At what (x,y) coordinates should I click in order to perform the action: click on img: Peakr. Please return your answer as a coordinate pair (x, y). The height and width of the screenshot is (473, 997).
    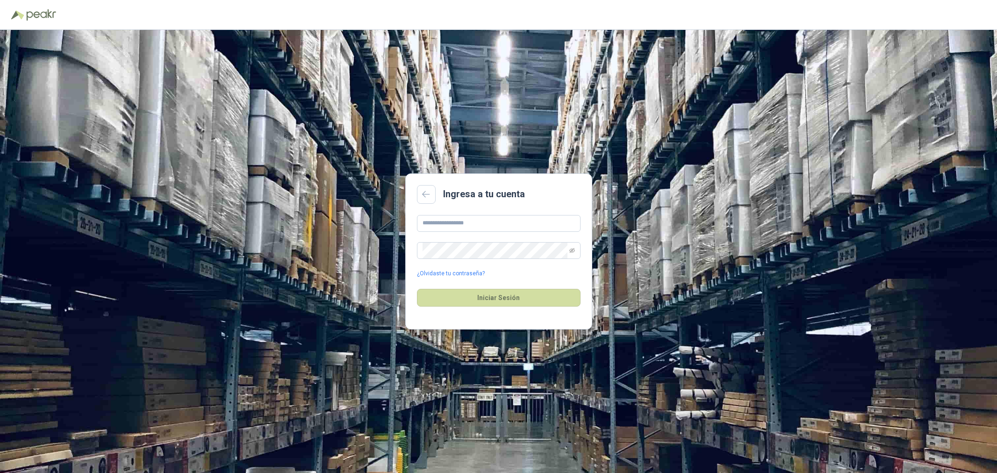
    Looking at the image, I should click on (41, 15).